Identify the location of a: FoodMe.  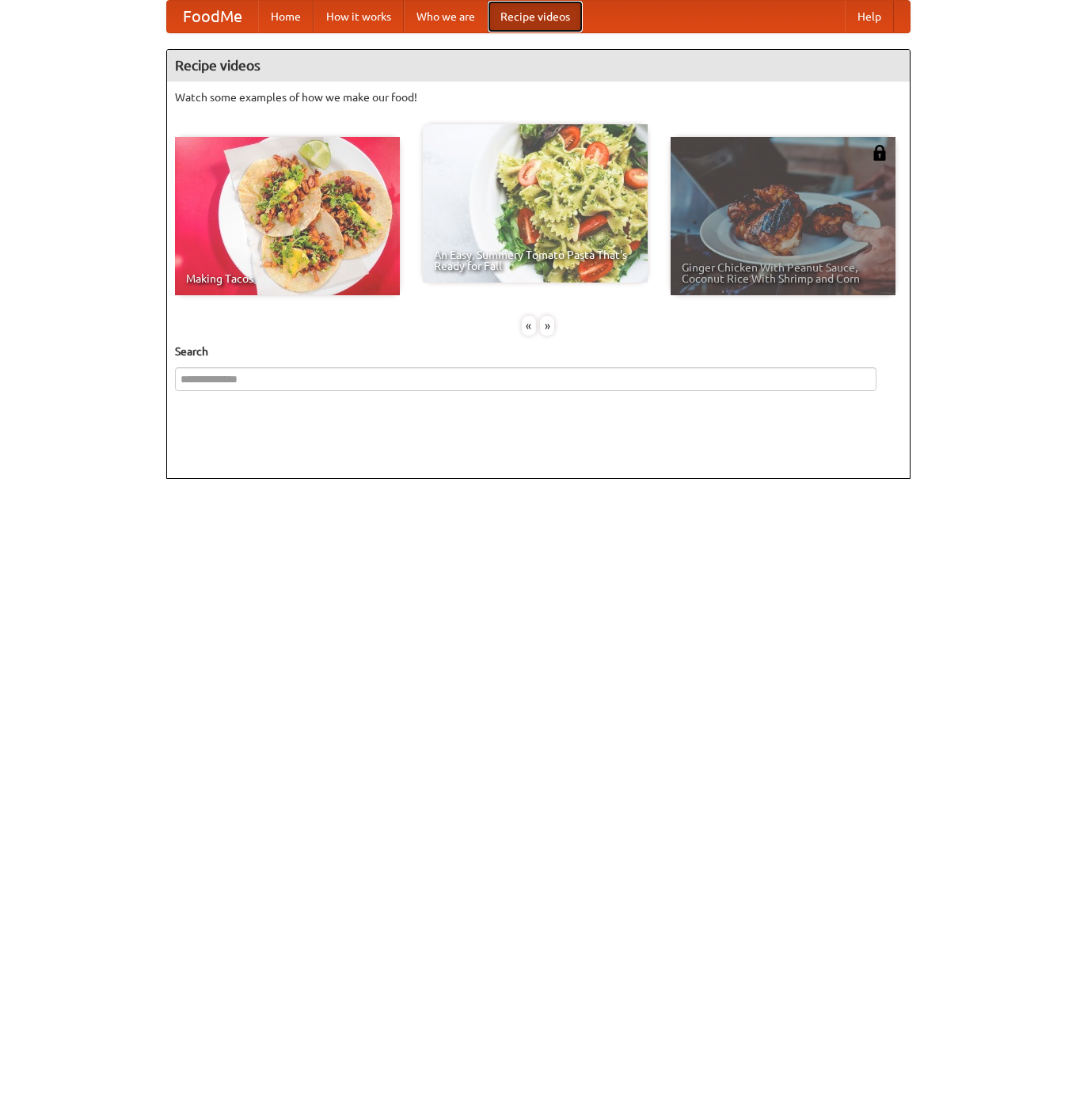
(212, 17).